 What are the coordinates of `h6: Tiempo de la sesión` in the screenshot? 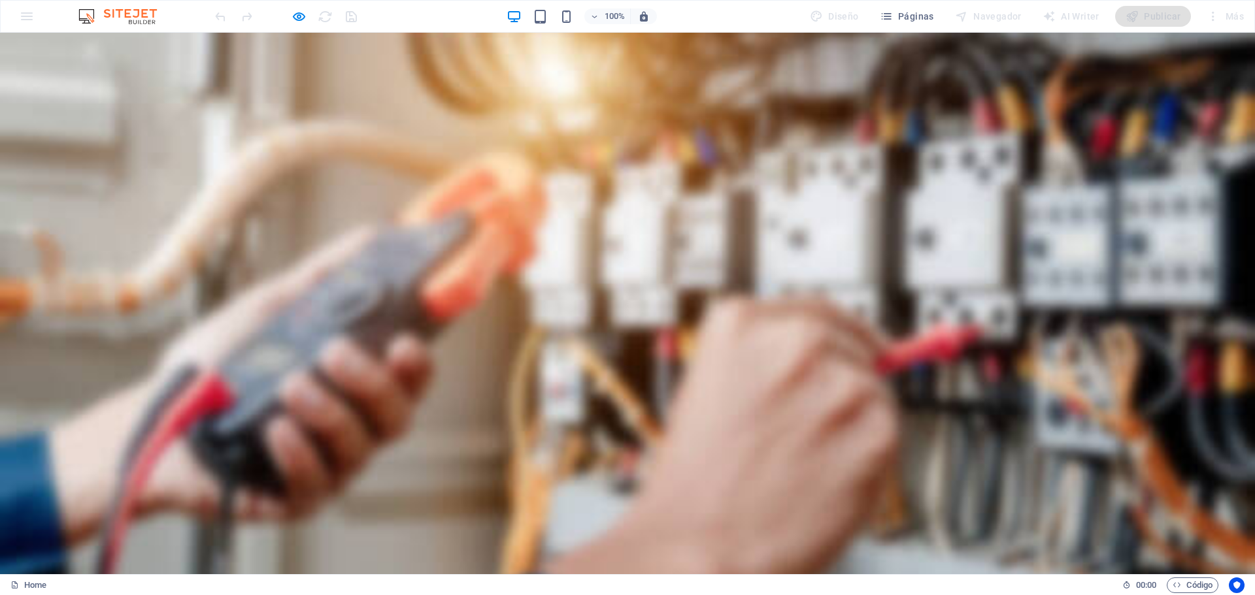 It's located at (1139, 585).